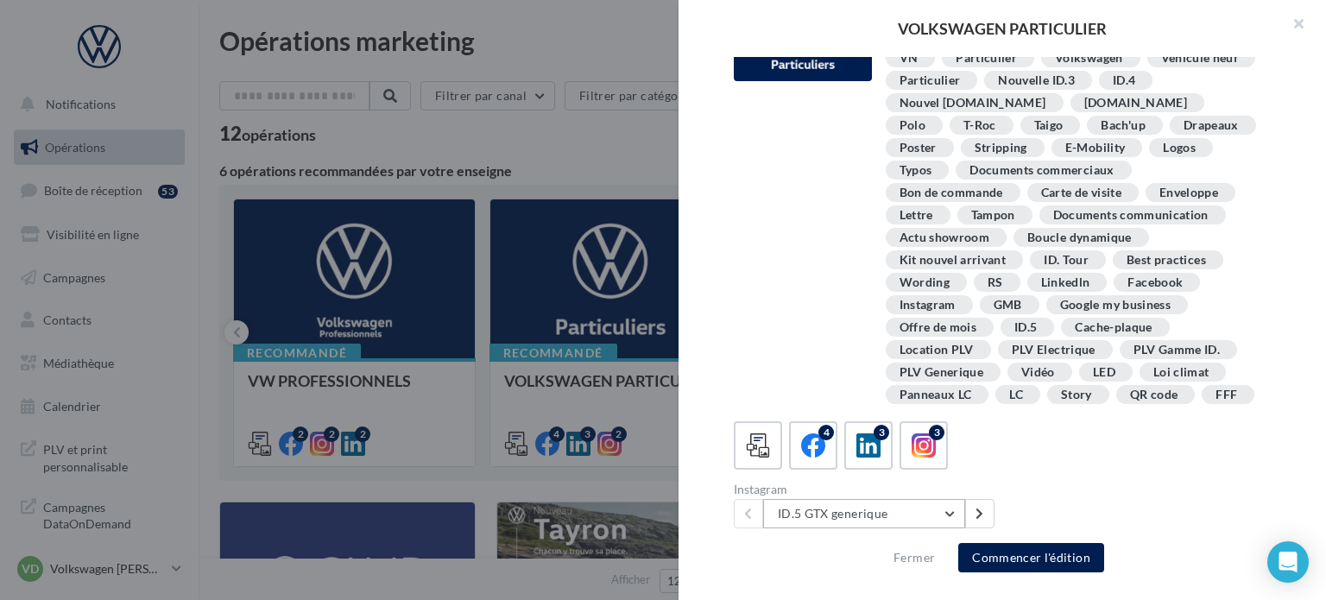 This screenshot has height=600, width=1326. What do you see at coordinates (1036, 80) in the screenshot?
I see `div: Nouvelle ID.3` at bounding box center [1036, 80].